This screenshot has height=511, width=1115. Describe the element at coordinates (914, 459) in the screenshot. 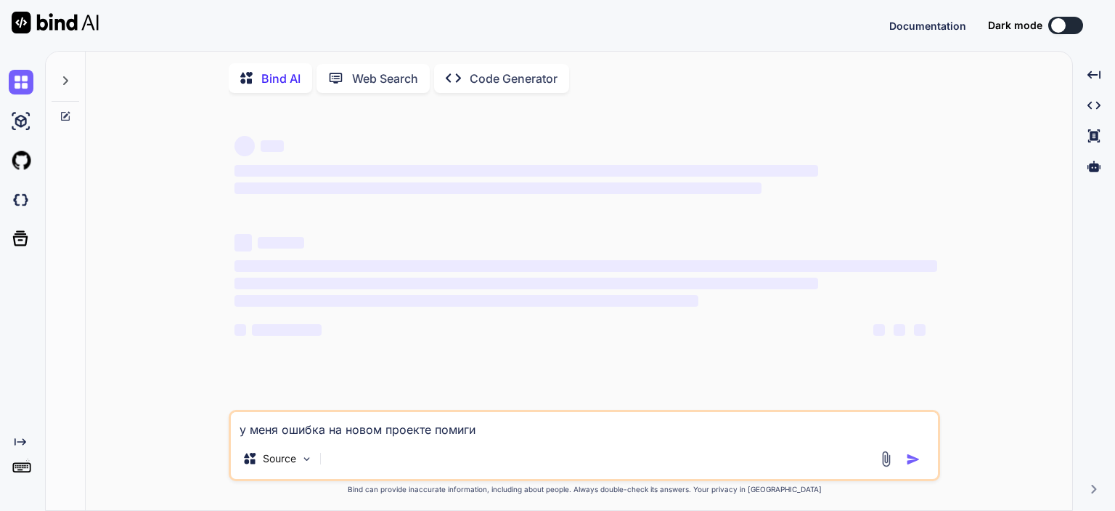

I see `img: icon` at that location.